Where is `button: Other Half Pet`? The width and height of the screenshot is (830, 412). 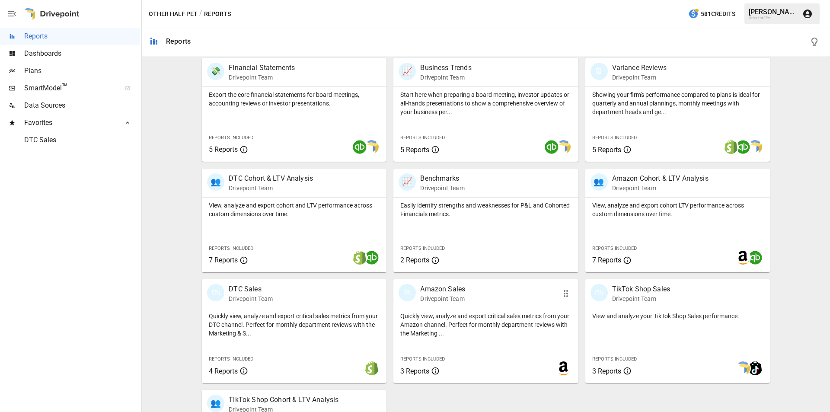 button: Other Half Pet is located at coordinates (173, 14).